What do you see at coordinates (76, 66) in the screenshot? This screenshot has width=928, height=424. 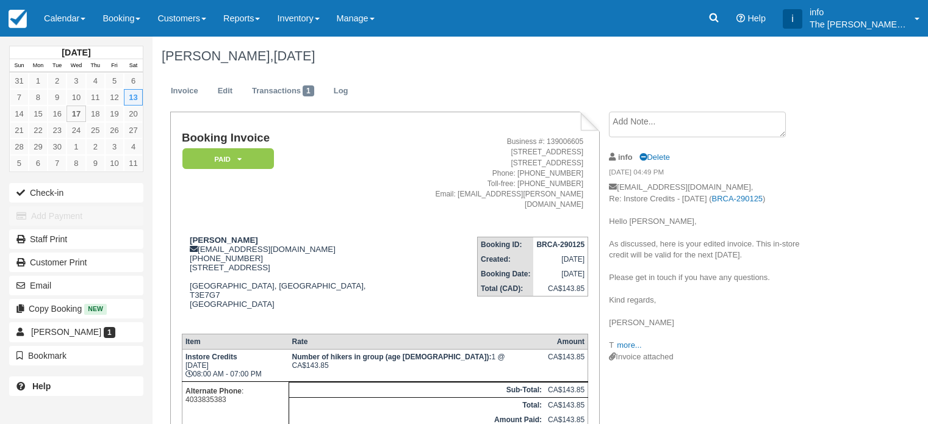 I see `th: Wed` at bounding box center [76, 66].